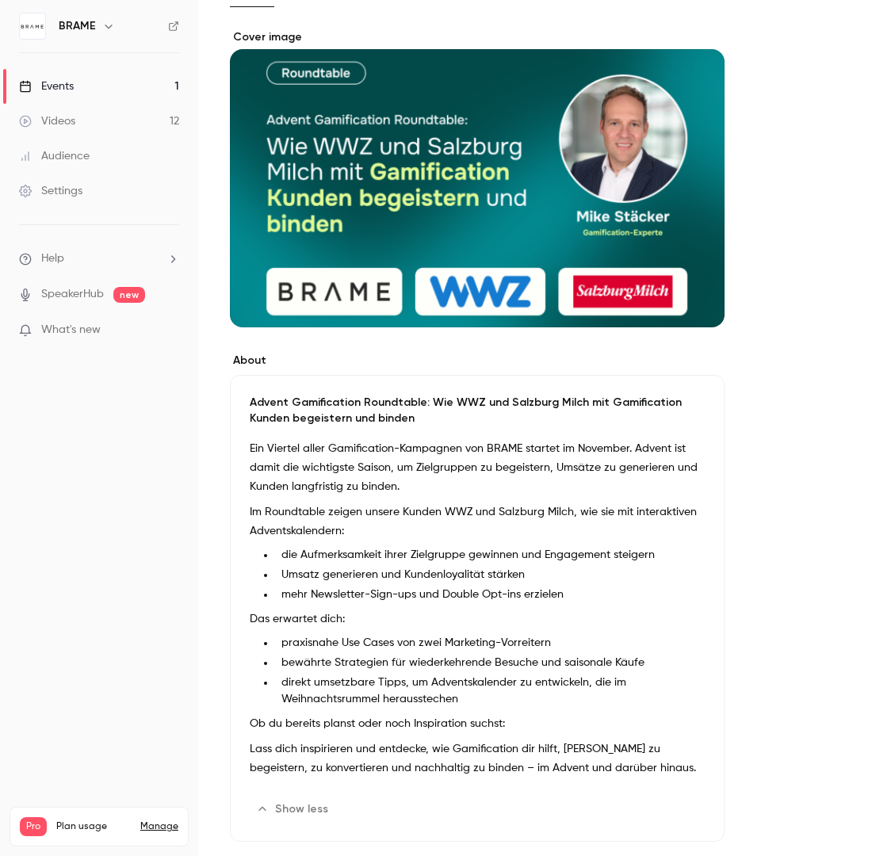 This screenshot has width=872, height=856. What do you see at coordinates (477, 361) in the screenshot?
I see `label: About` at bounding box center [477, 361].